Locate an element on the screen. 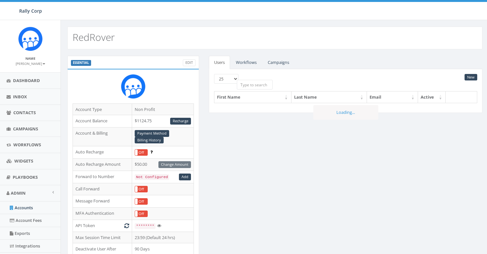  td: Forward to Number is located at coordinates (102, 177).